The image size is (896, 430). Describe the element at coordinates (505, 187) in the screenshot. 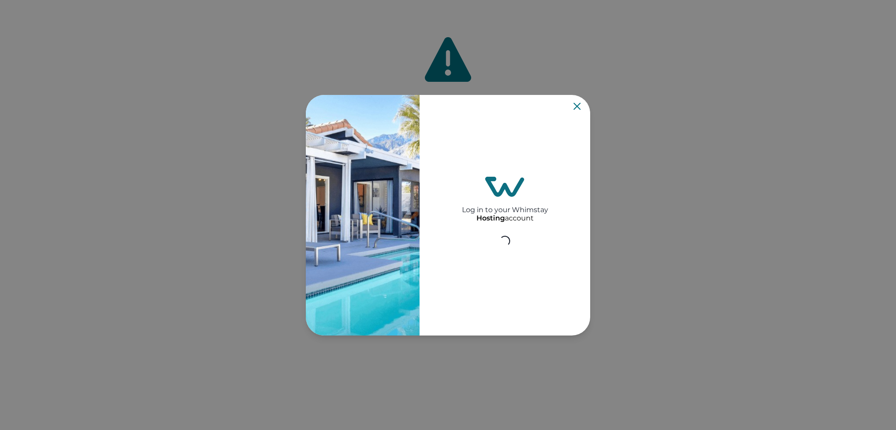

I see `img: login-logo` at that location.